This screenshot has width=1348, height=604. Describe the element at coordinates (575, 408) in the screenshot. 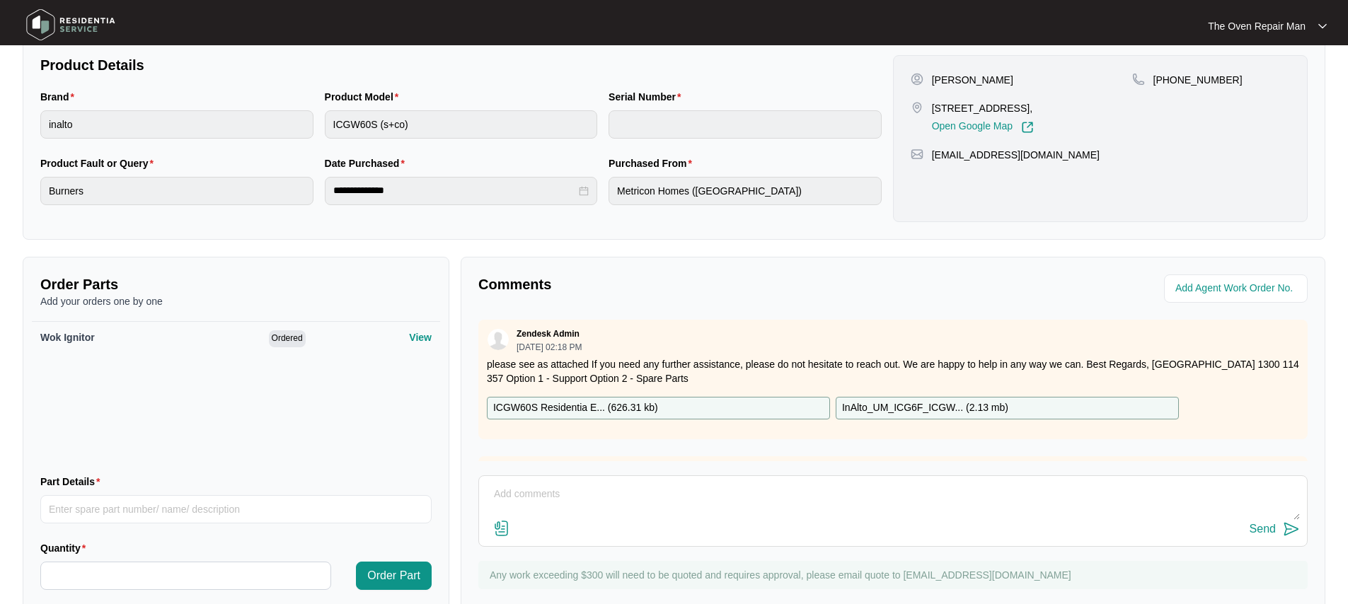

I see `p: ICGW60S Residentia E... ( 626.31 kb )` at that location.